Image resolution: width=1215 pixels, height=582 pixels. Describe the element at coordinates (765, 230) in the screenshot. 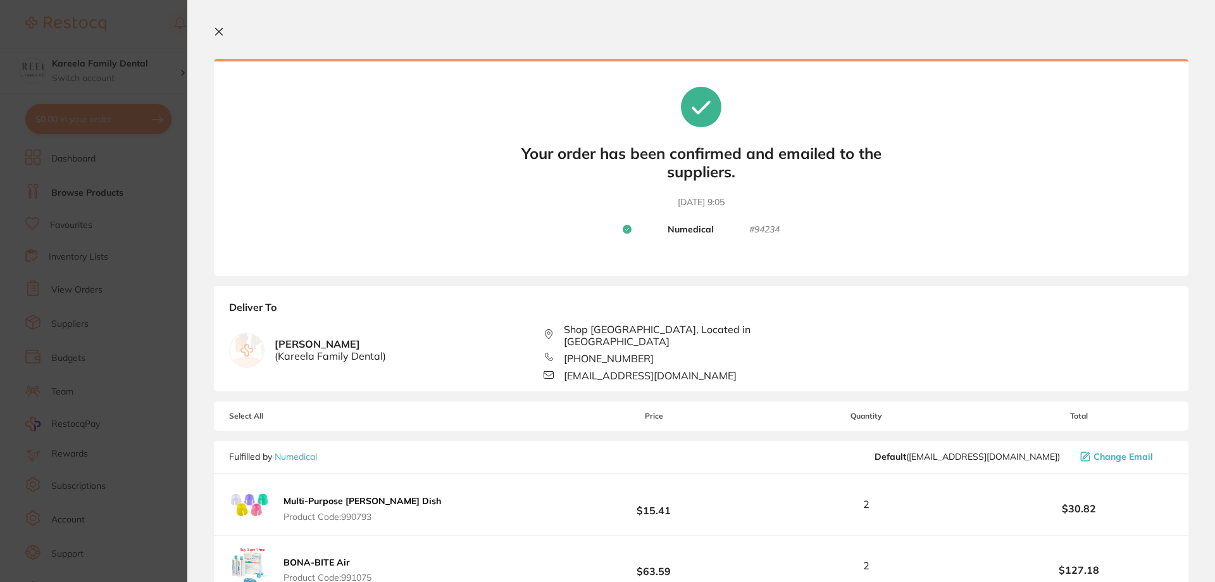

I see `small: # 94234` at that location.